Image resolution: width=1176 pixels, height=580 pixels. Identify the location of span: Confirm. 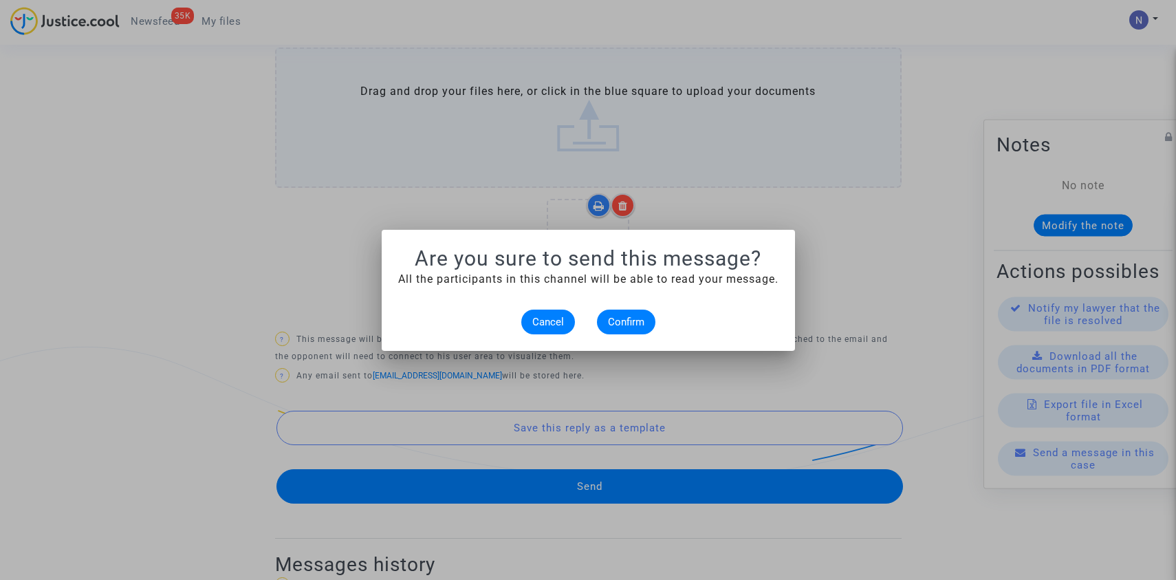
(626, 322).